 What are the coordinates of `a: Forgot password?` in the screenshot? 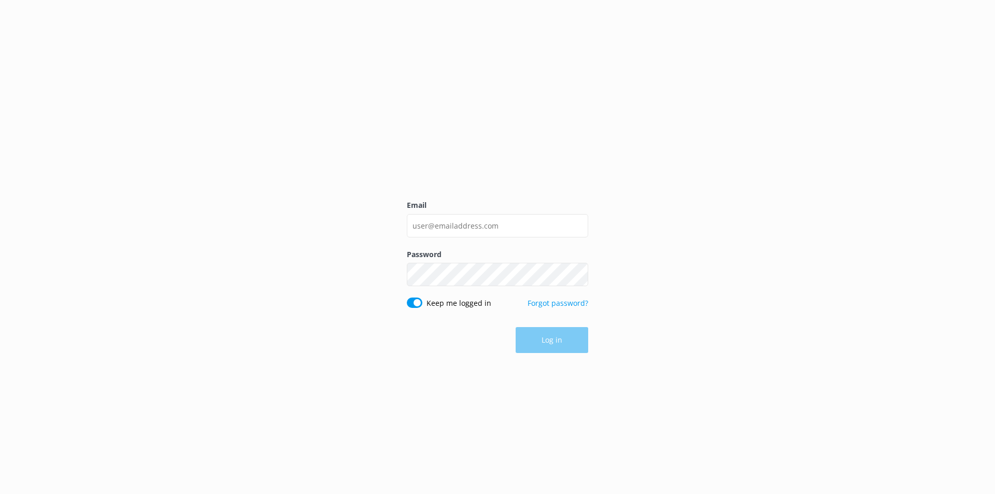 It's located at (558, 303).